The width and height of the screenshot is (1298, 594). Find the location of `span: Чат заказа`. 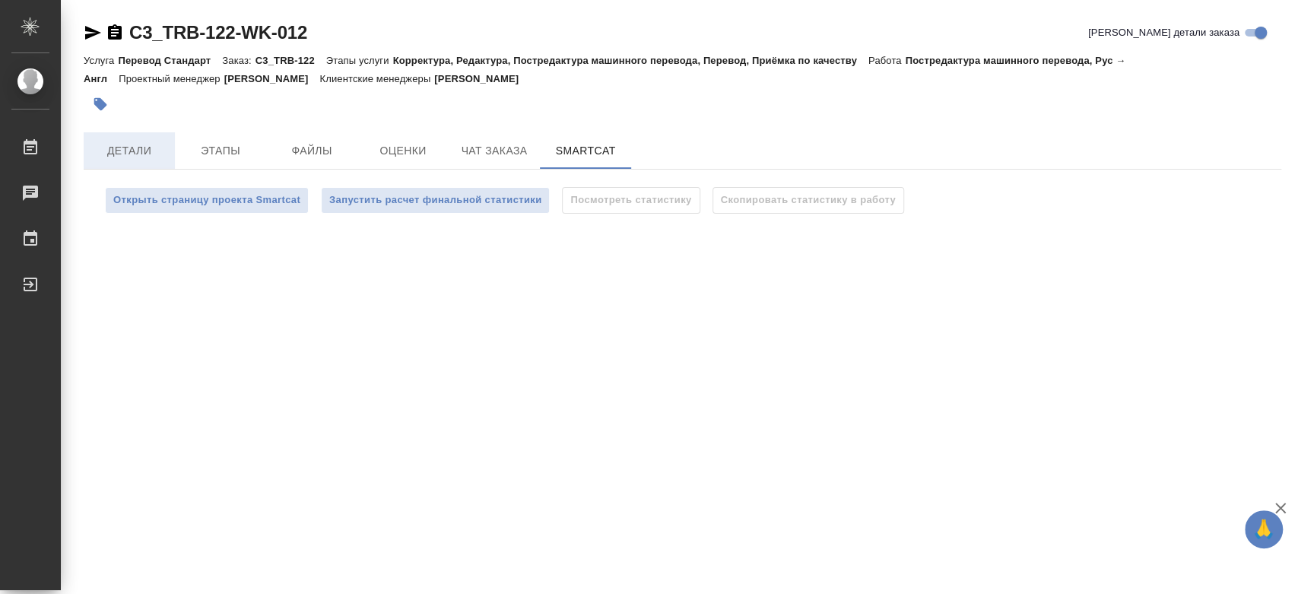

span: Чат заказа is located at coordinates (494, 151).